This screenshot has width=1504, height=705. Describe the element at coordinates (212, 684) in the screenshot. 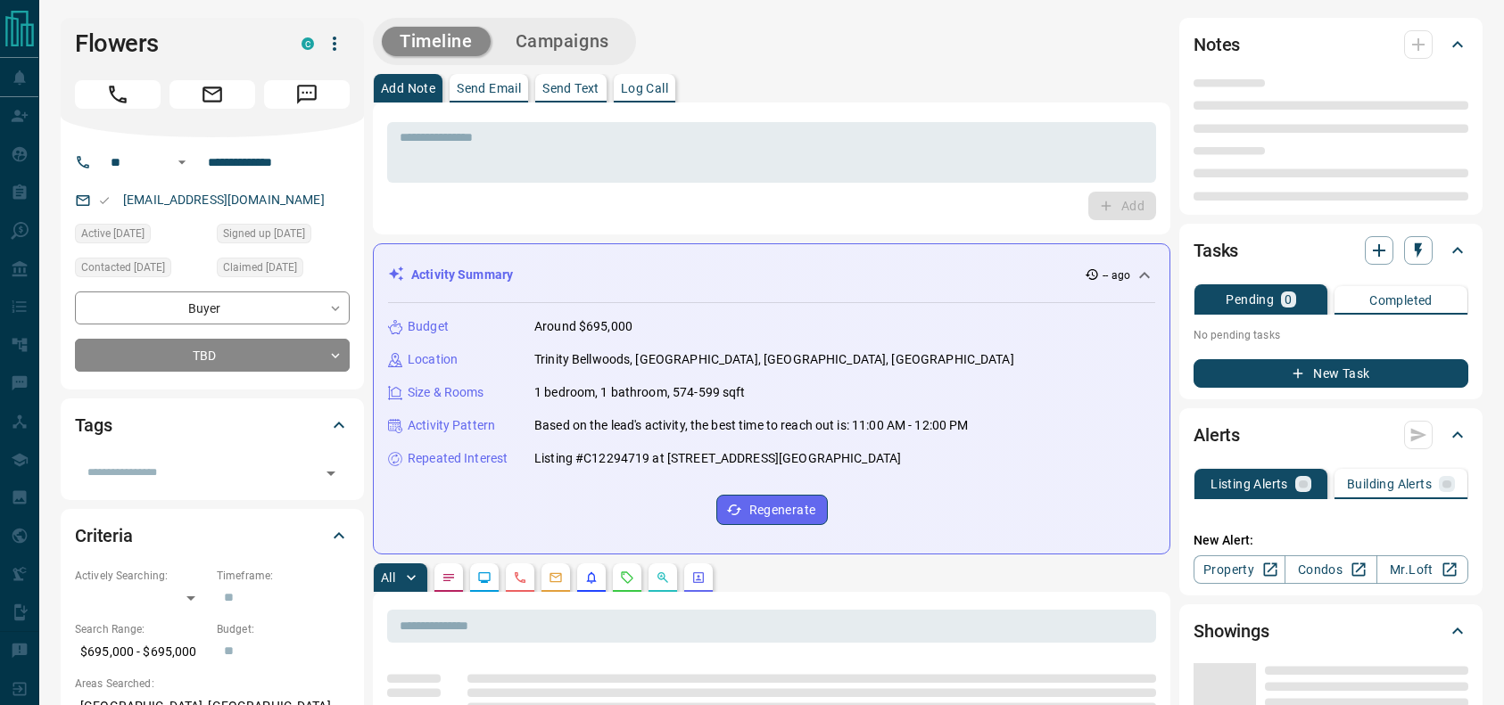

I see `p: Areas Searched:` at that location.